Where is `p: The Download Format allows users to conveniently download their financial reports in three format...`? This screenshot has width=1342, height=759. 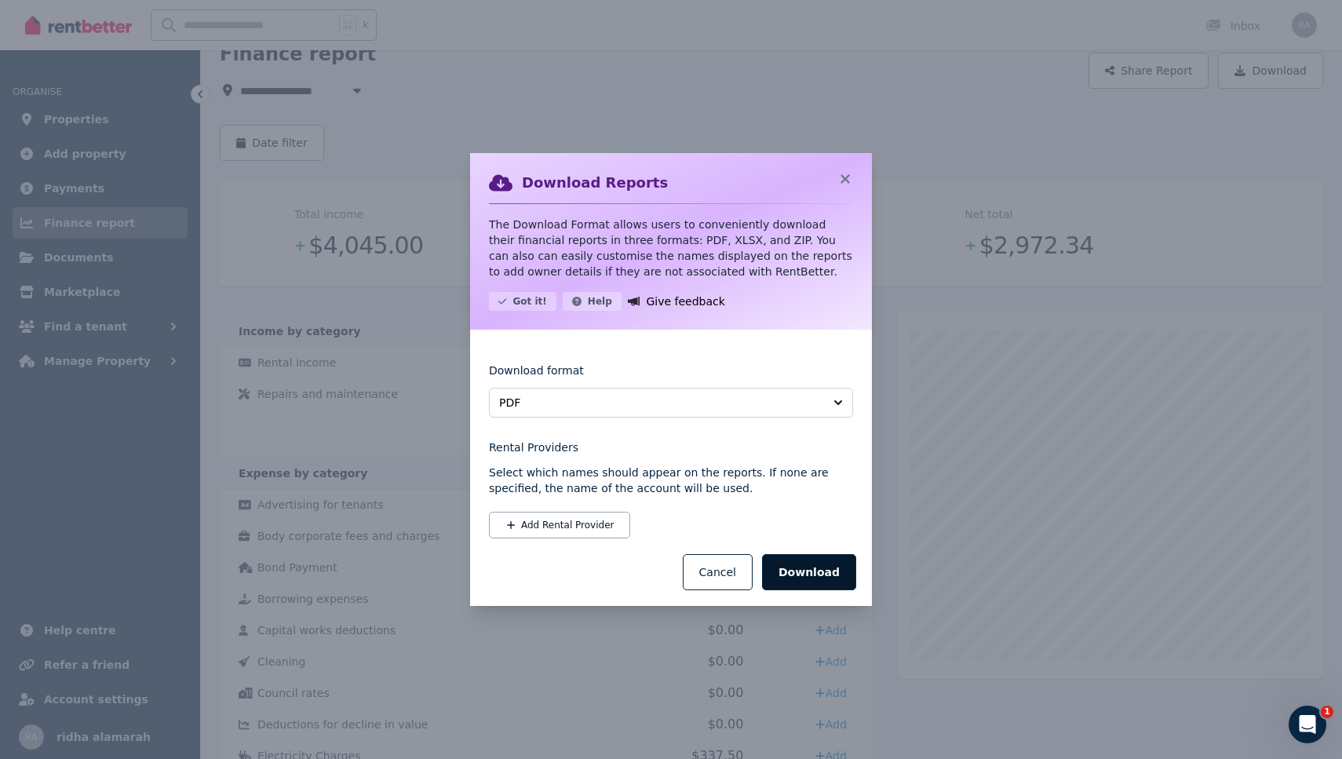
p: The Download Format allows users to conveniently download their financial reports in three format... is located at coordinates (671, 248).